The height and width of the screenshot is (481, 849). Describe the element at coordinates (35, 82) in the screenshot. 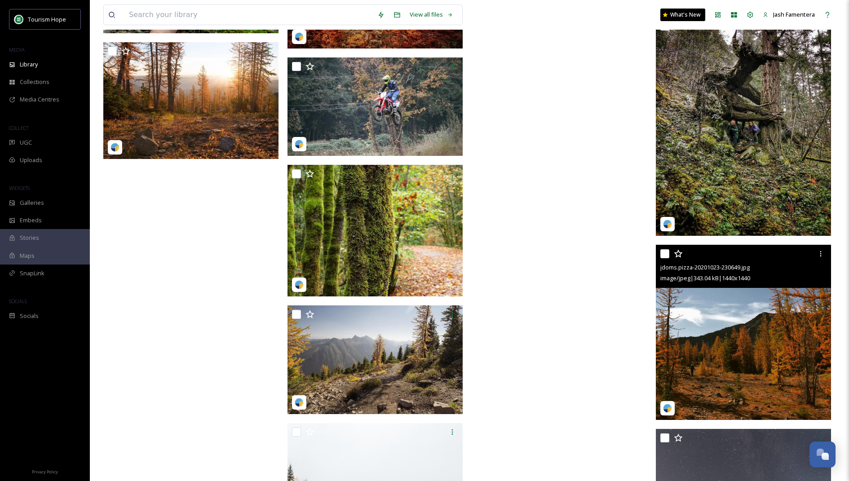

I see `span: Collections` at that location.